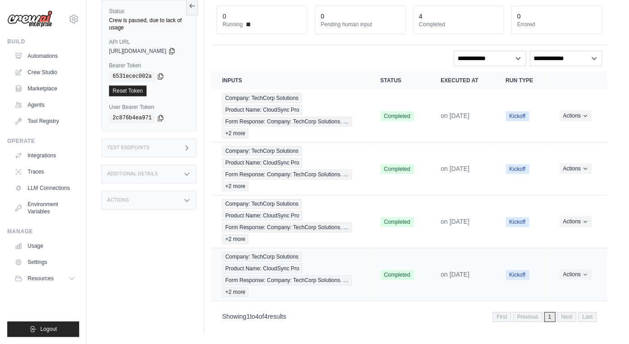  I want to click on label: Bearer Token, so click(149, 66).